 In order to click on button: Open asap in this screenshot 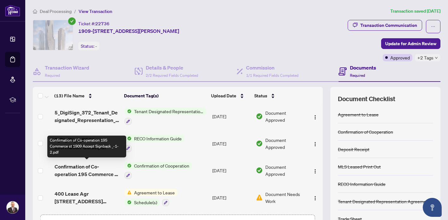, I will do `click(432, 207)`.